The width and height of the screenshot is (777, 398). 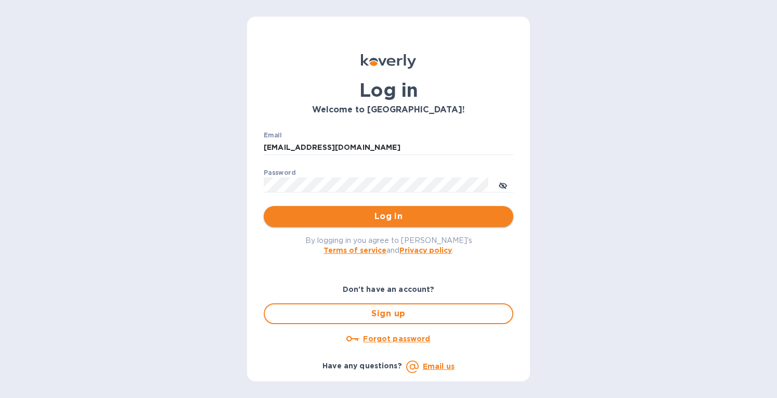 I want to click on b: Email us, so click(x=439, y=366).